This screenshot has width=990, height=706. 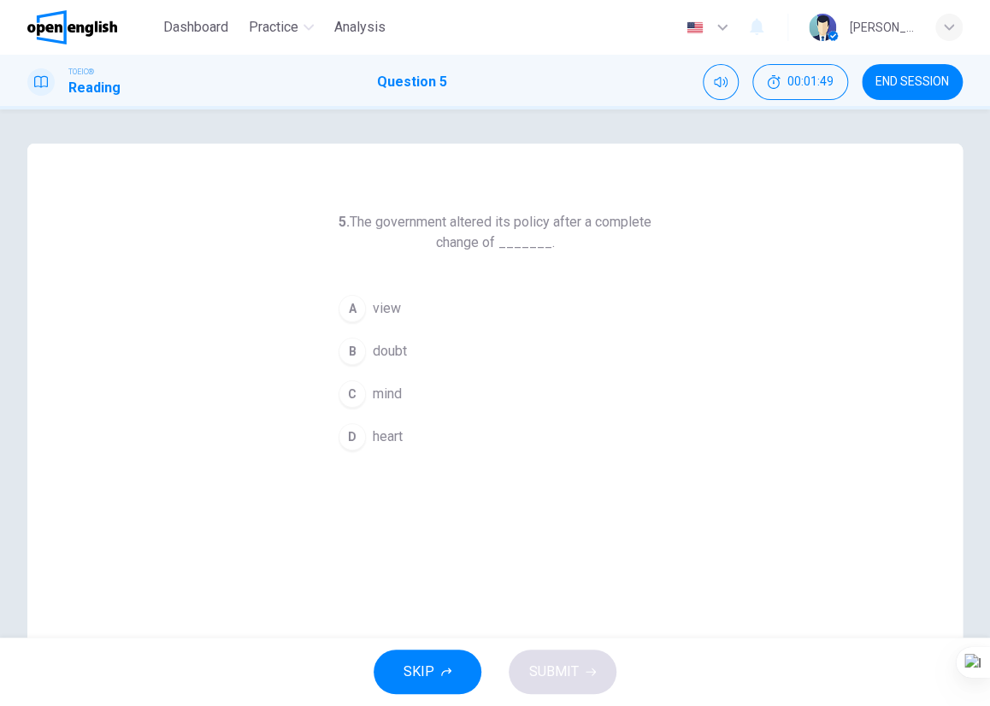 I want to click on div: C, so click(x=352, y=394).